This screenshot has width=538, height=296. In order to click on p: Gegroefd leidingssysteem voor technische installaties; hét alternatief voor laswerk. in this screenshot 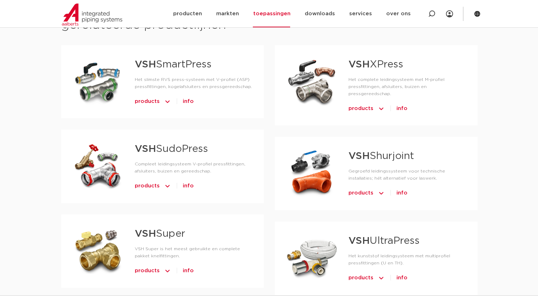, I will do `click(407, 175)`.